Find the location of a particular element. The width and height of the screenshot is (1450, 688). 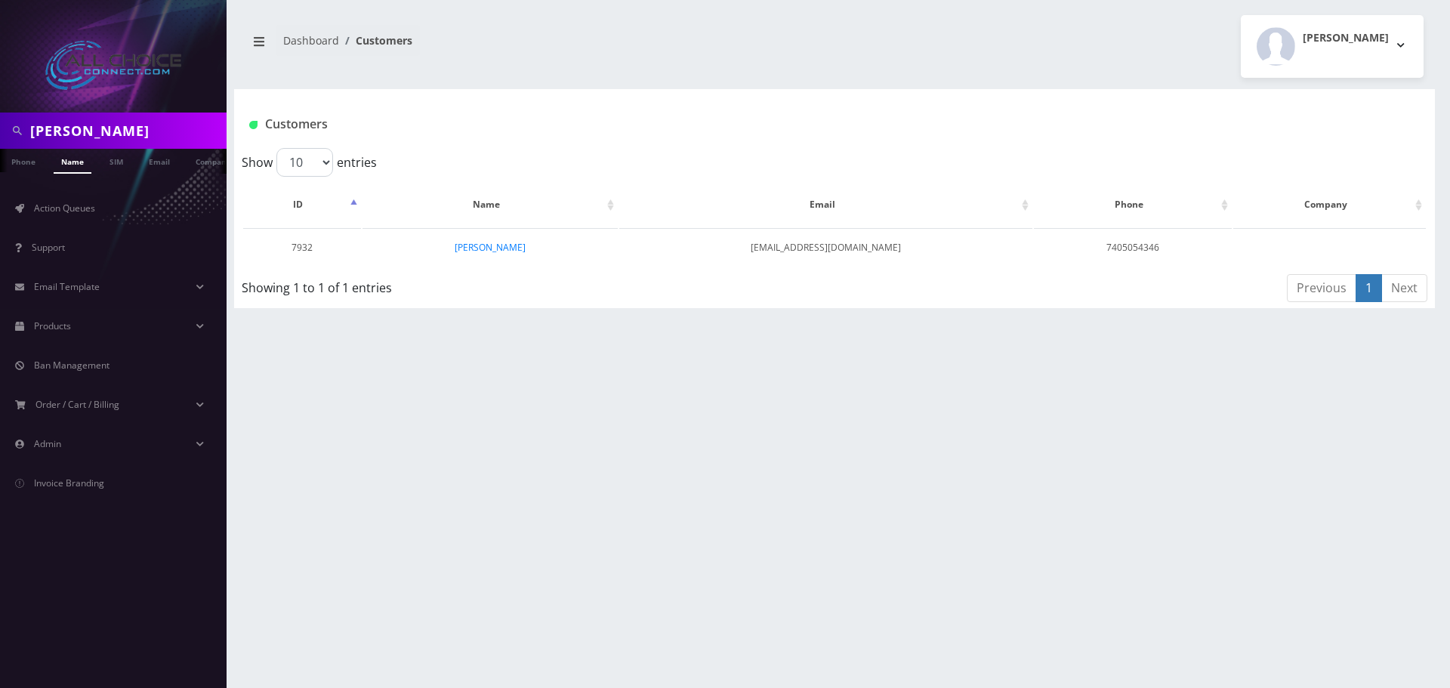

span: Action Queues is located at coordinates (64, 208).